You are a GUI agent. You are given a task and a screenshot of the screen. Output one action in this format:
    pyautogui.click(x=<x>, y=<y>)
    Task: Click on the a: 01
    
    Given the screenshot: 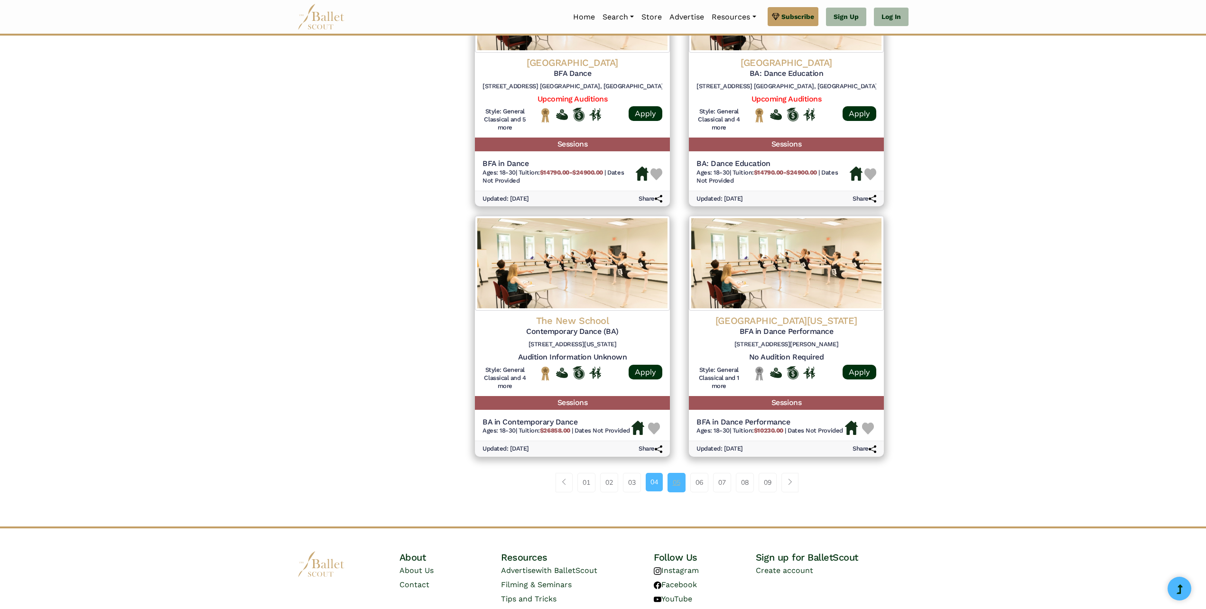 What is the action you would take?
    pyautogui.click(x=587, y=483)
    